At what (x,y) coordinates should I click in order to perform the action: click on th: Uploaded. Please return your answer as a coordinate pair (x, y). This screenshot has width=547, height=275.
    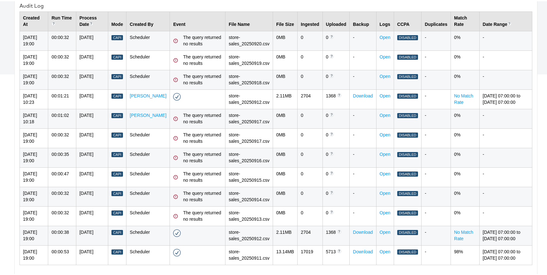
    Looking at the image, I should click on (336, 20).